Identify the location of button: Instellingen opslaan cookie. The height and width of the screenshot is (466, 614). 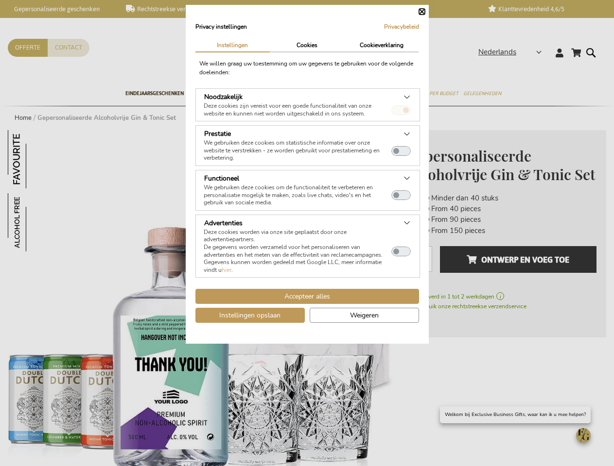
(250, 315).